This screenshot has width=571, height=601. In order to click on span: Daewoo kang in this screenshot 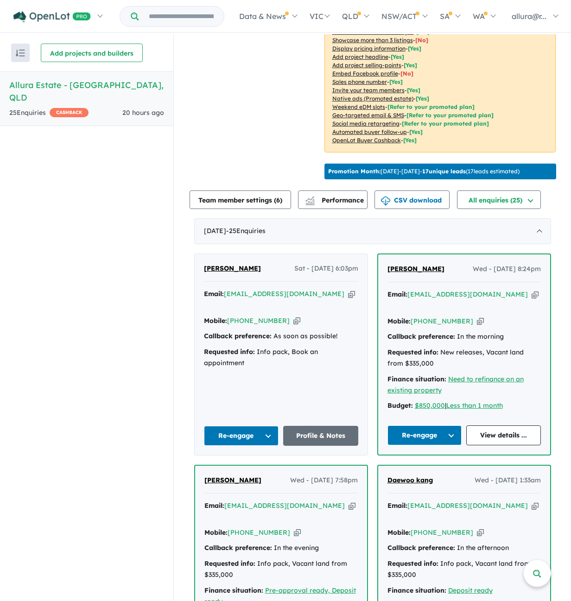, I will do `click(410, 480)`.